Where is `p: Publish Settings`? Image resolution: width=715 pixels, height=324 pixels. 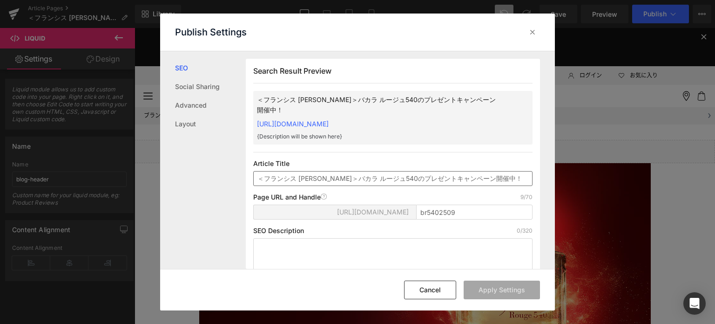 p: Publish Settings is located at coordinates (211, 32).